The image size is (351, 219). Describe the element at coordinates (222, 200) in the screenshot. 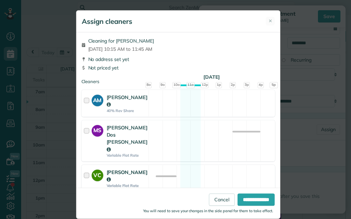

I see `a: Cancel` at that location.